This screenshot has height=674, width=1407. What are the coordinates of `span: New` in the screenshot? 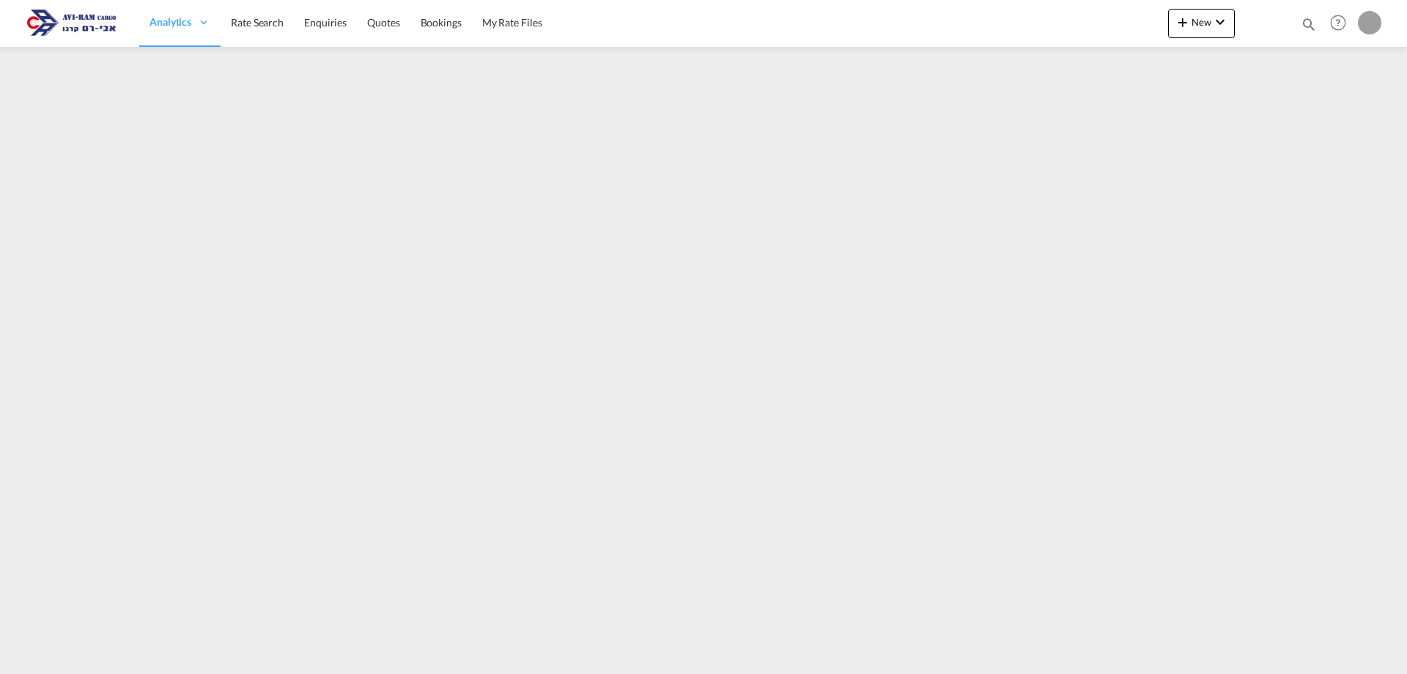 It's located at (1201, 22).